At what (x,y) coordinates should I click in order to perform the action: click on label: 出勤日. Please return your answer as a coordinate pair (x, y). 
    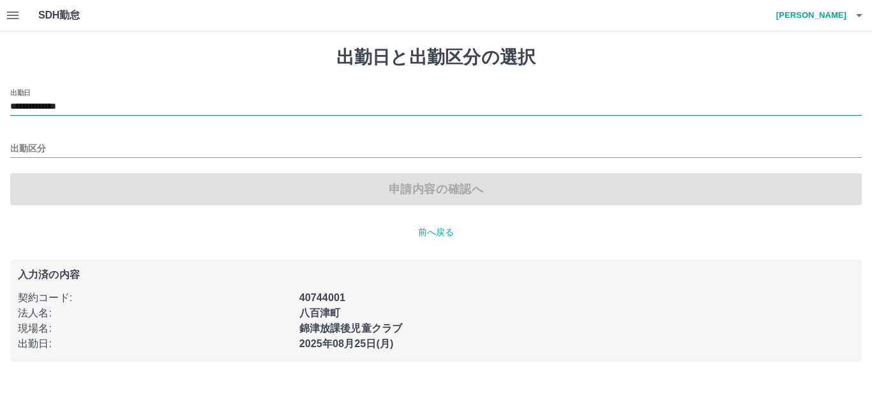
    Looking at the image, I should click on (20, 92).